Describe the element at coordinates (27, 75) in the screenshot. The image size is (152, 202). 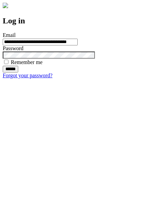
I see `a: Forgot your password?` at that location.